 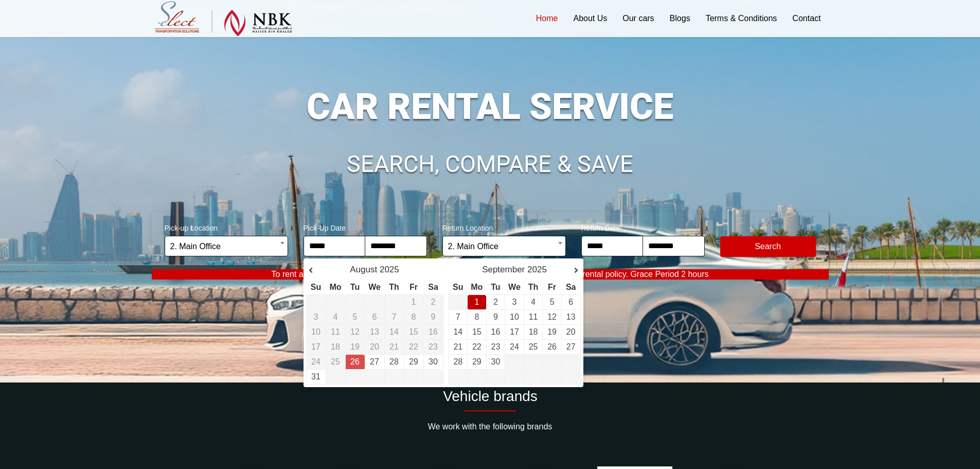 I want to click on a: 5, so click(x=552, y=302).